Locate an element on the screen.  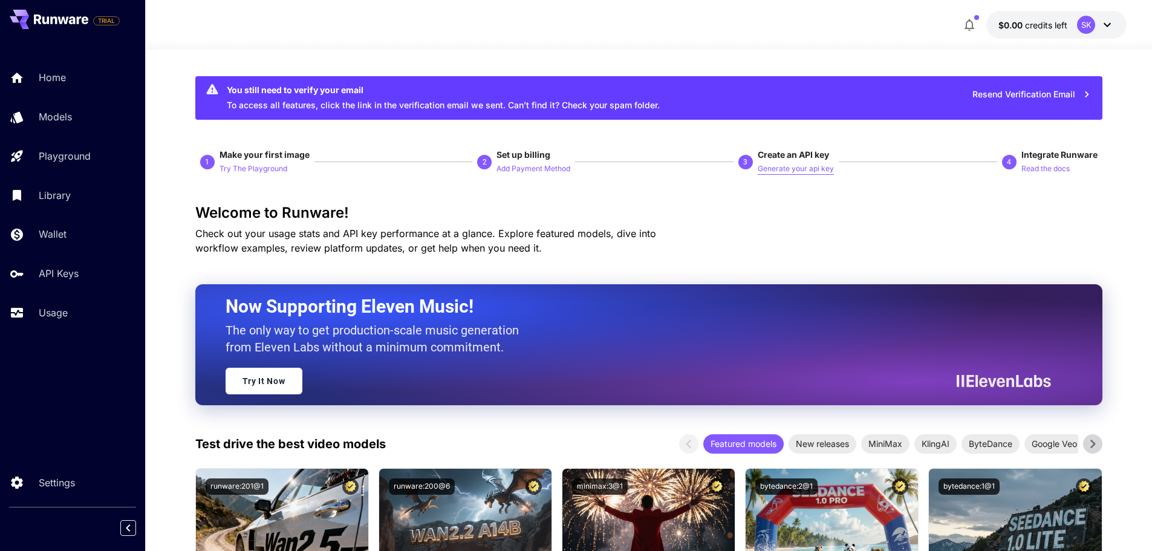
p: Home is located at coordinates (52, 77).